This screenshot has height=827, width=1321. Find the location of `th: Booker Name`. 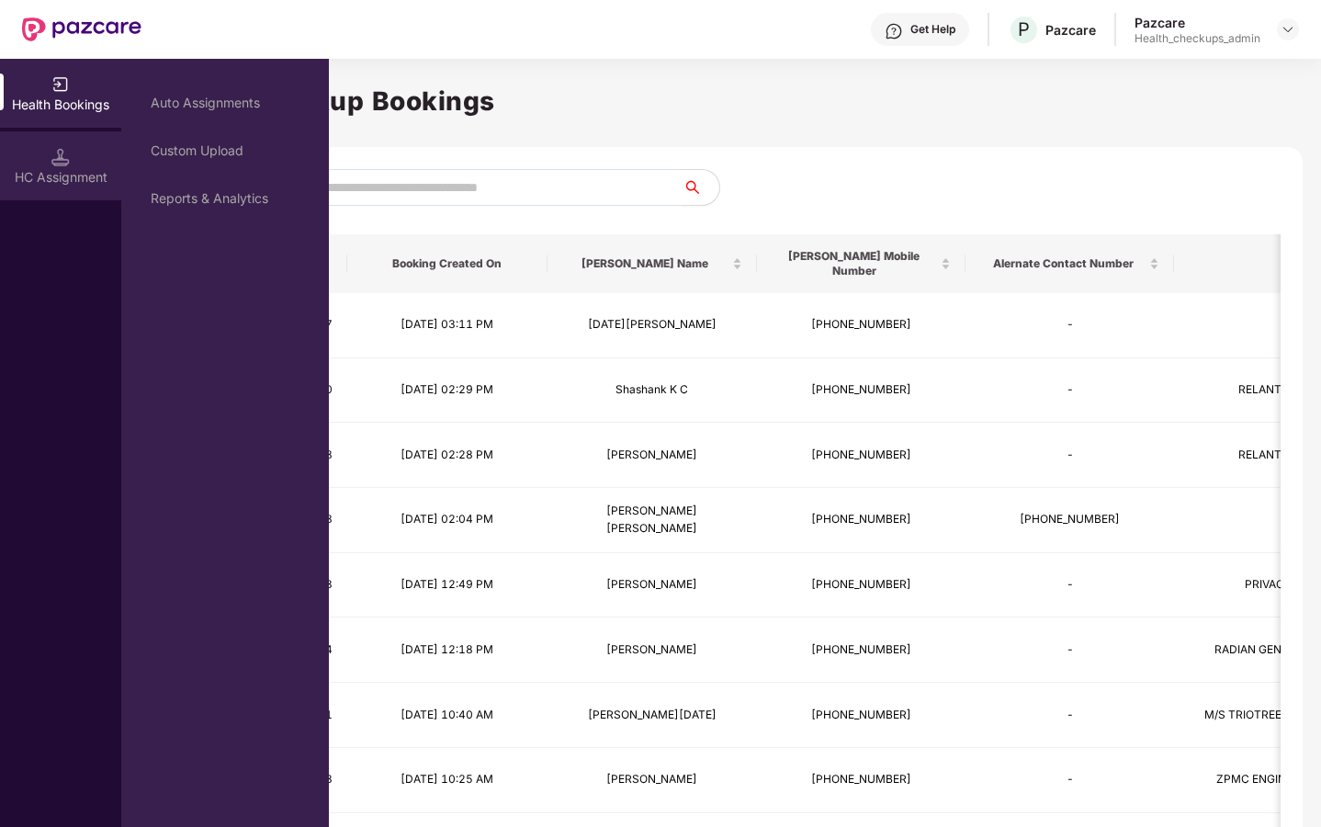

th: Booker Name is located at coordinates (652, 264).